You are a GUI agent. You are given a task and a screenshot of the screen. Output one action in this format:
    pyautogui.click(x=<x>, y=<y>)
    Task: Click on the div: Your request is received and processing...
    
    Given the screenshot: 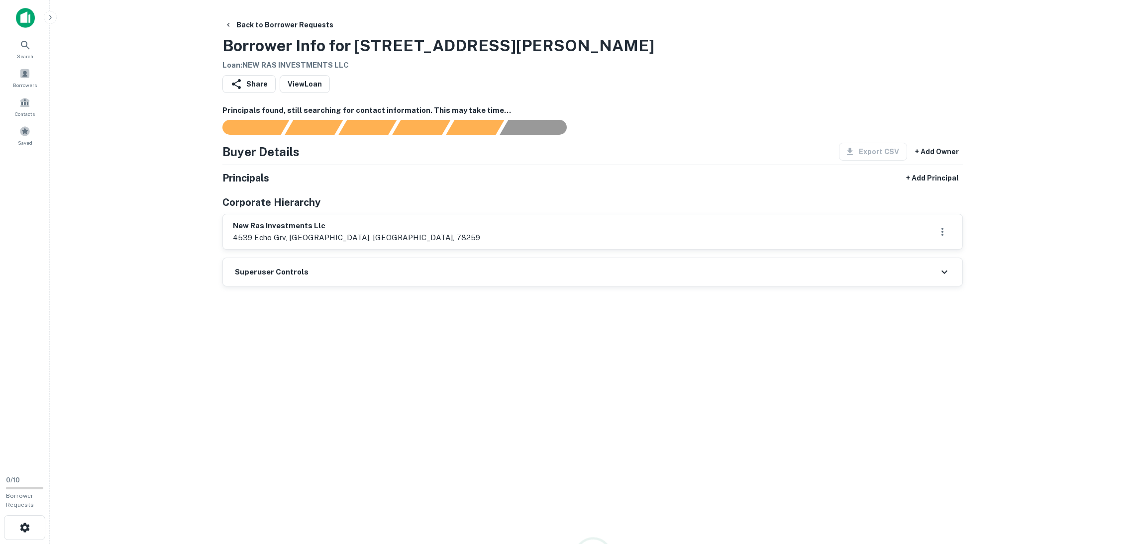 What is the action you would take?
    pyautogui.click(x=313, y=127)
    